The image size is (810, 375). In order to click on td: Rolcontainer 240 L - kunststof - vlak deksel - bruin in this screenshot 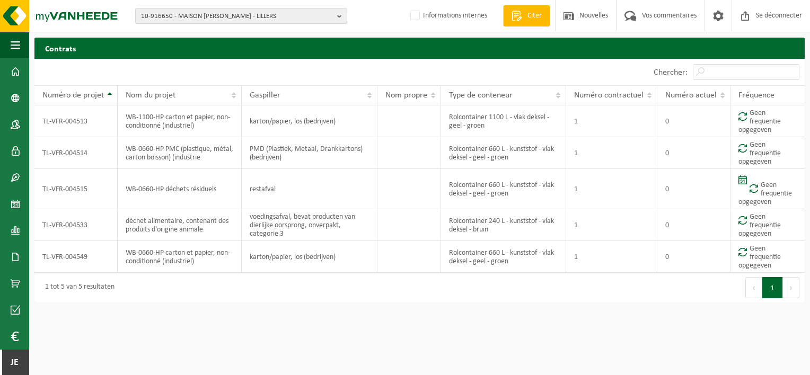, I will do `click(504, 225)`.